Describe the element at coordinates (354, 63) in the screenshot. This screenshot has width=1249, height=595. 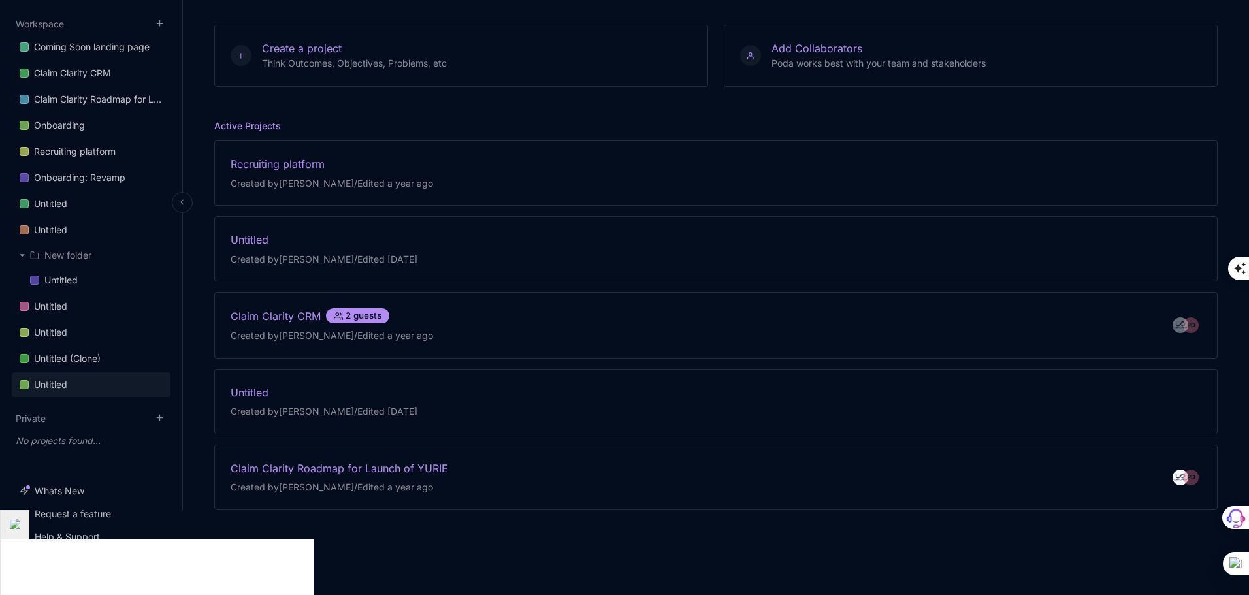
I see `span: Think Outcomes, Objectives, Problems, etc` at that location.